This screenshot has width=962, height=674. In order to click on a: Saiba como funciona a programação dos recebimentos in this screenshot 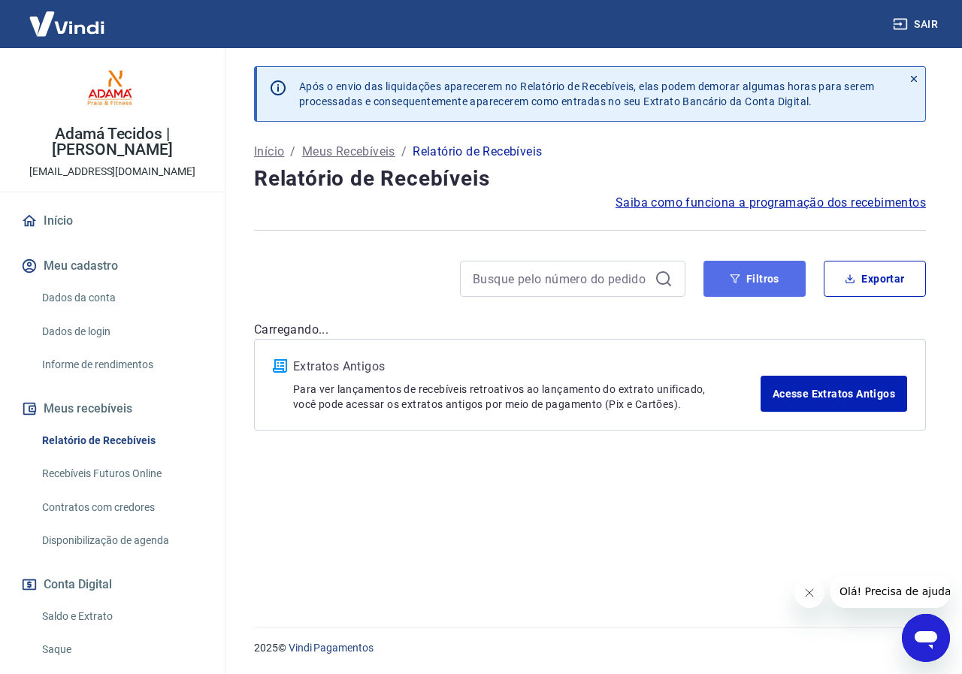, I will do `click(771, 203)`.